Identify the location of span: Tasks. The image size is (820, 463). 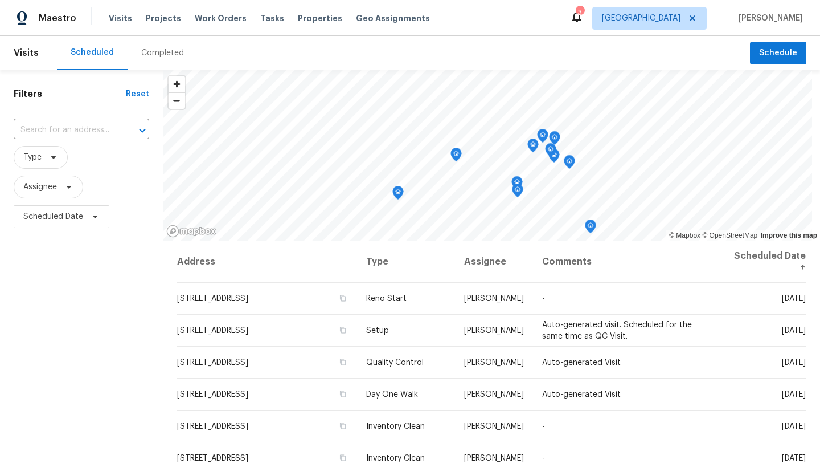
(272, 18).